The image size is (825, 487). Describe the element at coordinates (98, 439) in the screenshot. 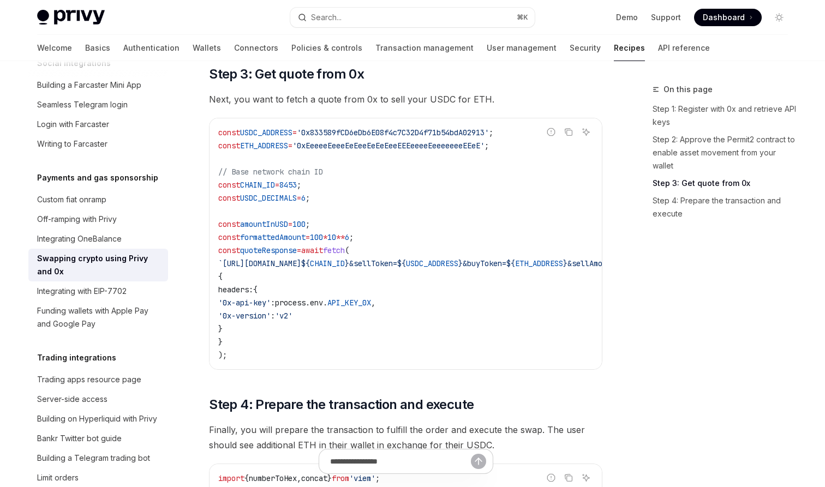

I see `a: Bankr Twitter bot guide` at that location.